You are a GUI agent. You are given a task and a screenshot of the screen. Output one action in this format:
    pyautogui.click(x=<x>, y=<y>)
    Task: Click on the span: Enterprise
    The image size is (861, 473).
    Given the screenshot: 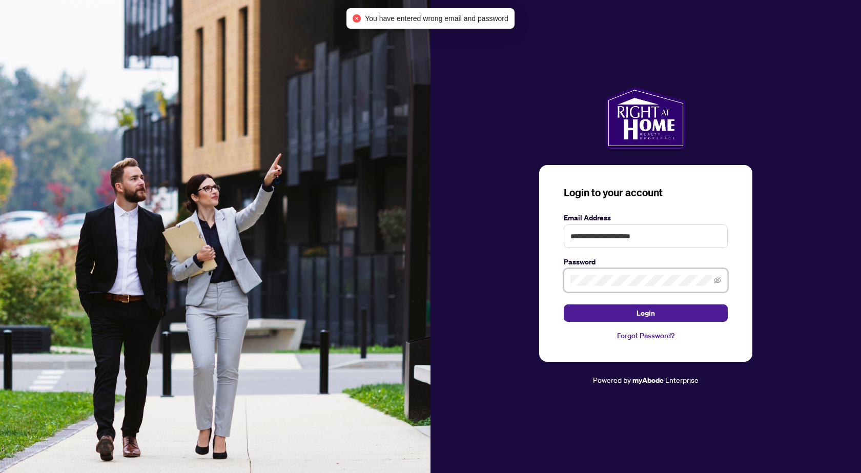 What is the action you would take?
    pyautogui.click(x=682, y=380)
    